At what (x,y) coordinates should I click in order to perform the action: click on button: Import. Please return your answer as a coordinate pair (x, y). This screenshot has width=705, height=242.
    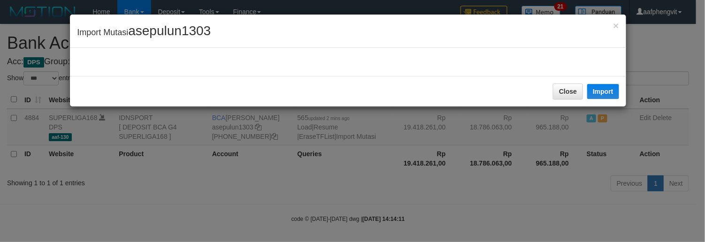
    Looking at the image, I should click on (603, 92).